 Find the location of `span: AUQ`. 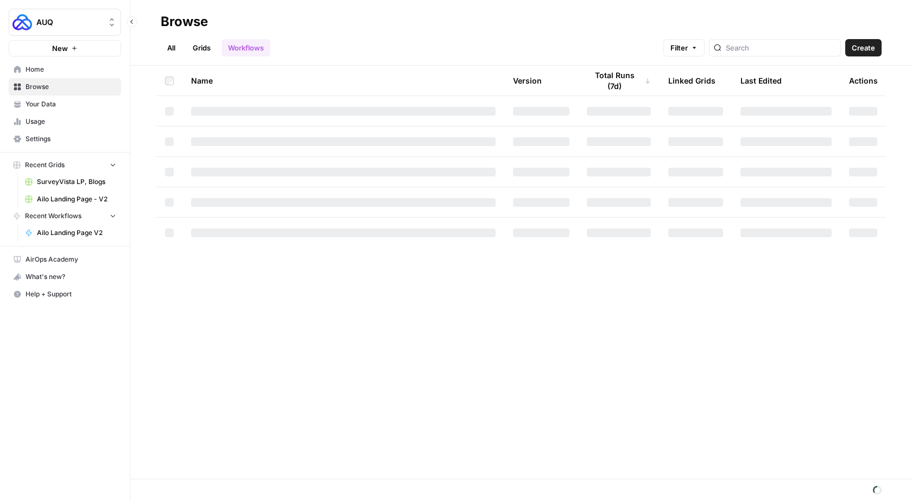

span: AUQ is located at coordinates (69, 22).